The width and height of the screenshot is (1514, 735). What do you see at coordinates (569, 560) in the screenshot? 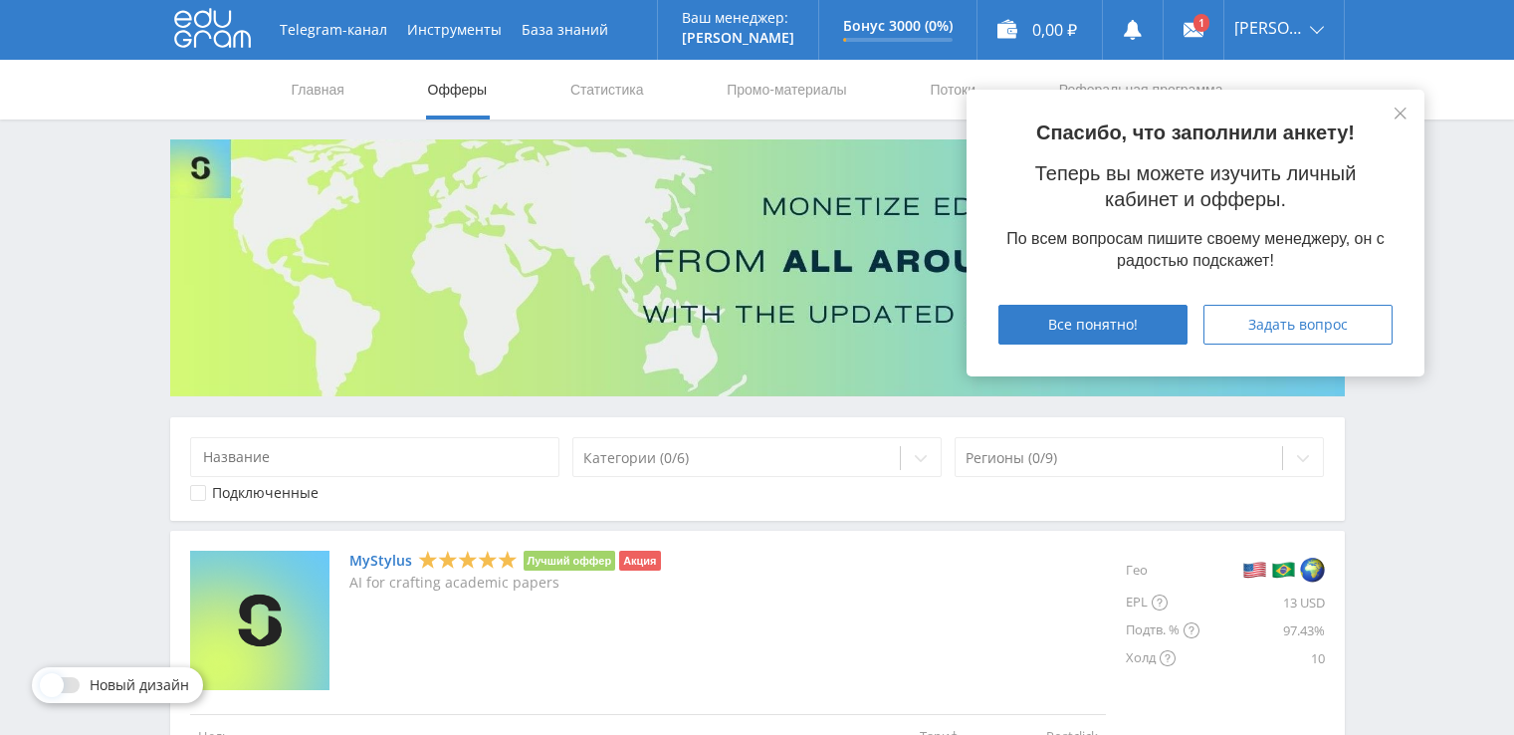
I see `li: Лучший оффер` at bounding box center [569, 560].